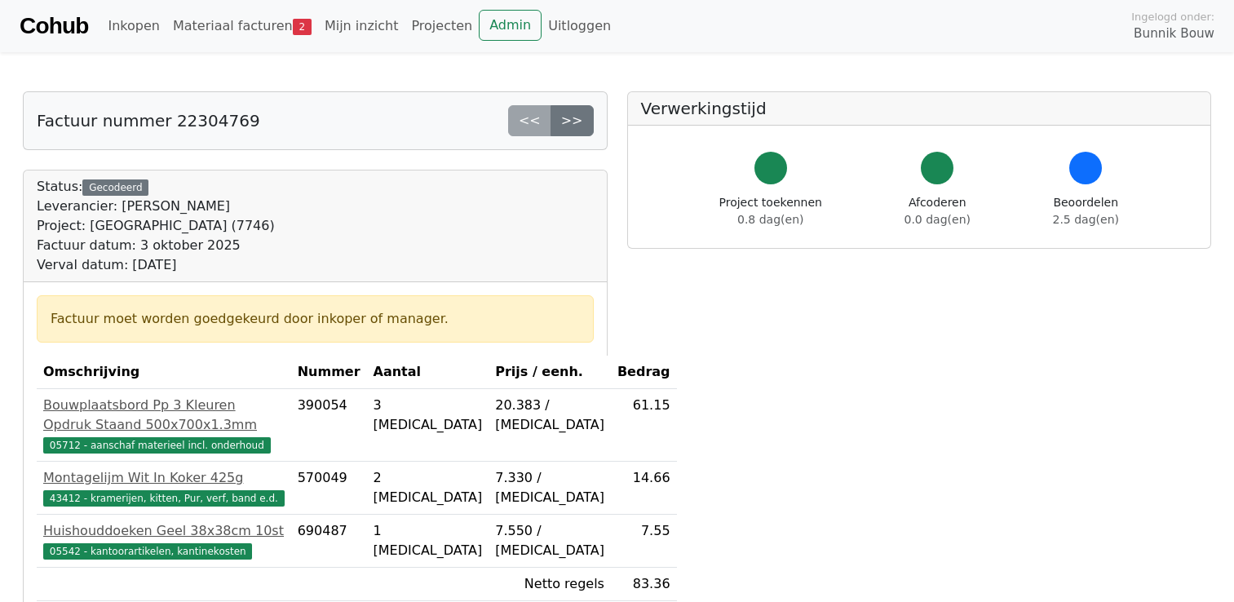 This screenshot has height=602, width=1234. Describe the element at coordinates (644, 541) in the screenshot. I see `td: 7.55` at that location.